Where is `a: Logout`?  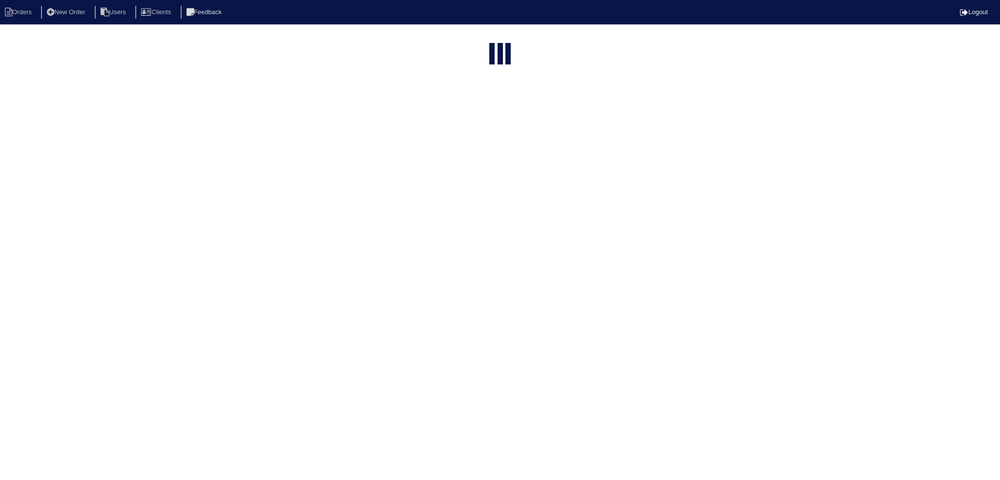 a: Logout is located at coordinates (973, 12).